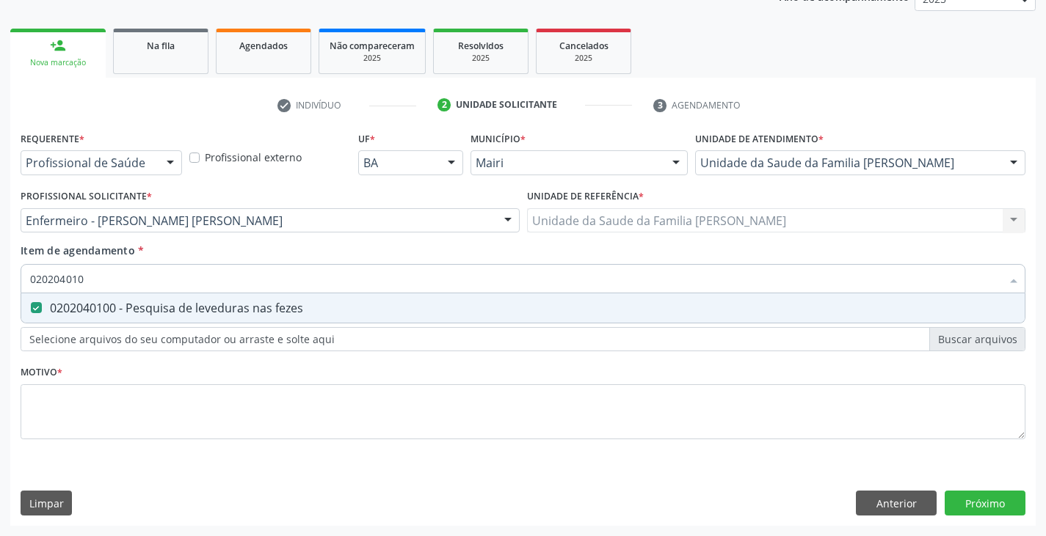 Image resolution: width=1046 pixels, height=536 pixels. What do you see at coordinates (46, 503) in the screenshot?
I see `button: Limpar` at bounding box center [46, 503].